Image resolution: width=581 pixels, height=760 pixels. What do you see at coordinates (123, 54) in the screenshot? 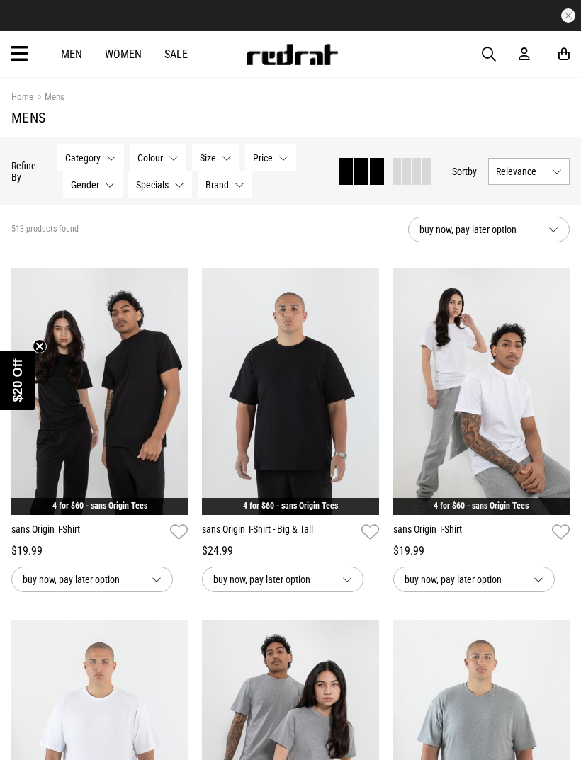
I see `a: Women` at bounding box center [123, 54].